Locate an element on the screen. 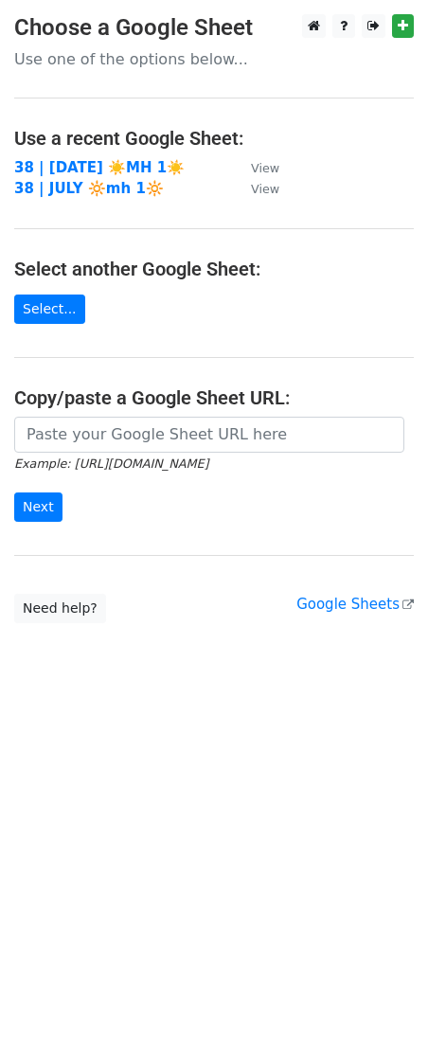 The width and height of the screenshot is (428, 1037). a: Google Sheets is located at coordinates (355, 604).